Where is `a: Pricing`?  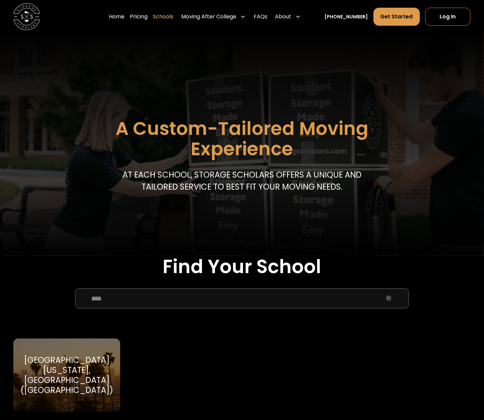 a: Pricing is located at coordinates (138, 17).